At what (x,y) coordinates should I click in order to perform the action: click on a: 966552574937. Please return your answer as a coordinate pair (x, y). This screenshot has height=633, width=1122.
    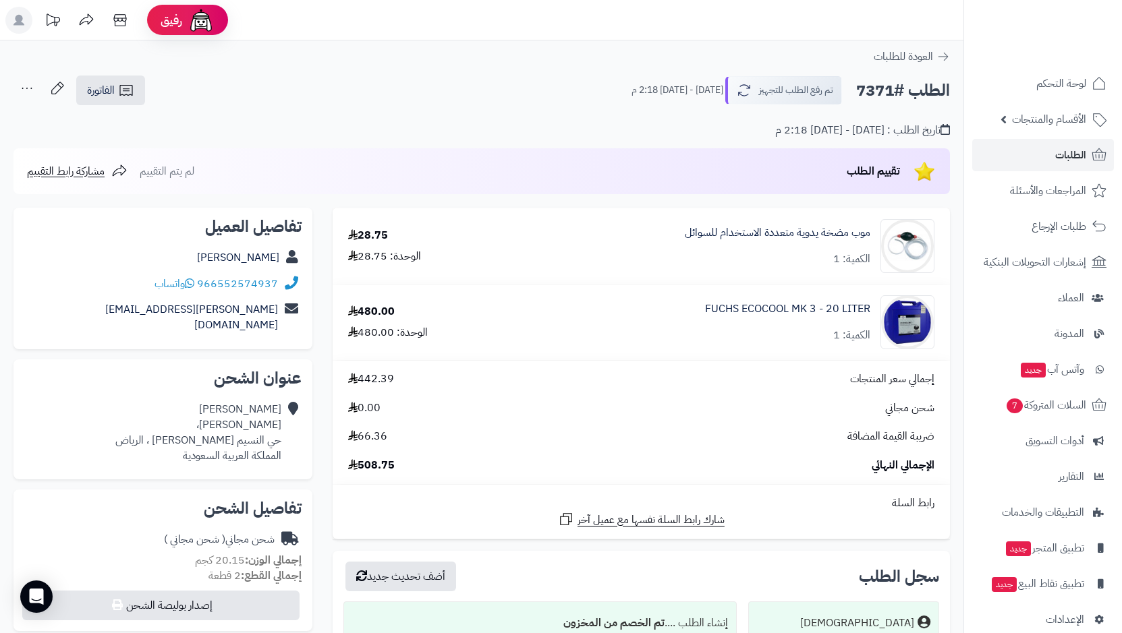
    Looking at the image, I should click on (237, 284).